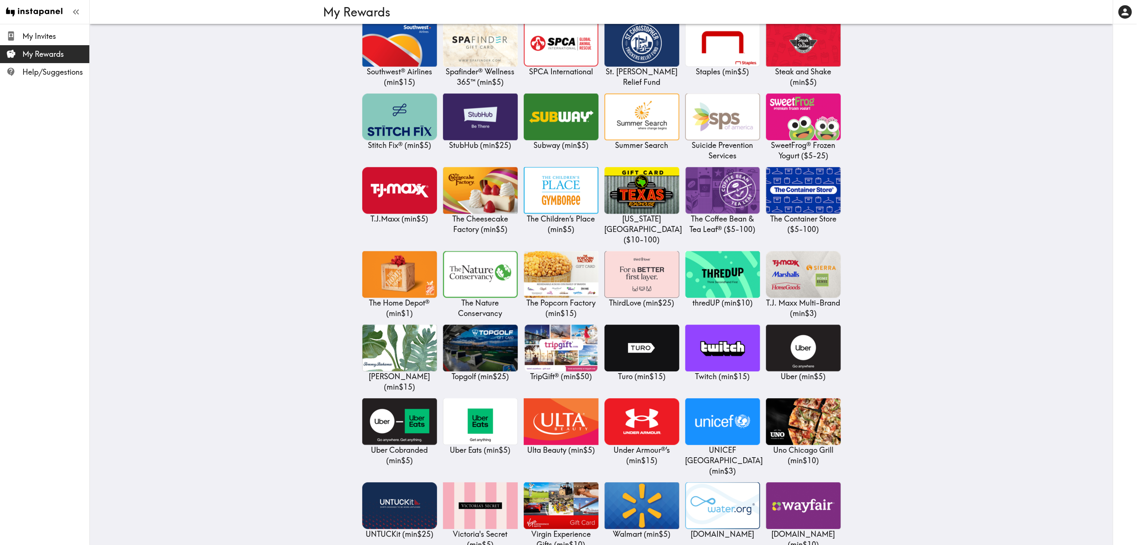  I want to click on a: TuroTuro (min$15), so click(642, 353).